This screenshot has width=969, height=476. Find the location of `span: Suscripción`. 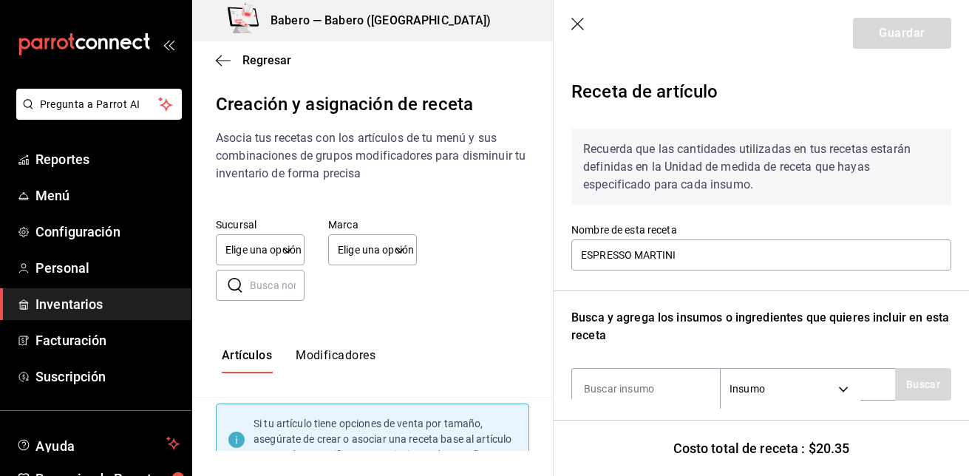

span: Suscripción is located at coordinates (107, 376).